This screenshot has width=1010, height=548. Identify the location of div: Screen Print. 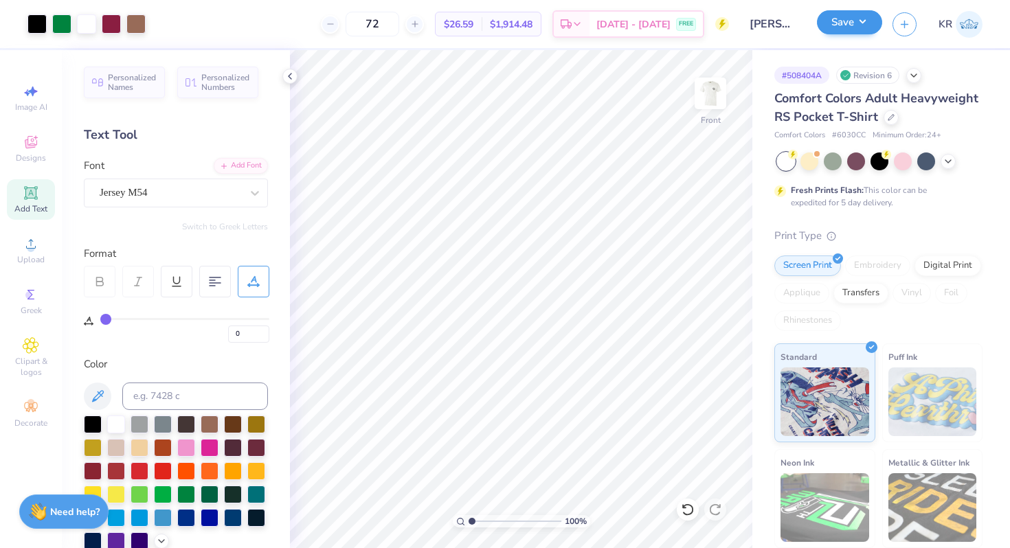
(807, 266).